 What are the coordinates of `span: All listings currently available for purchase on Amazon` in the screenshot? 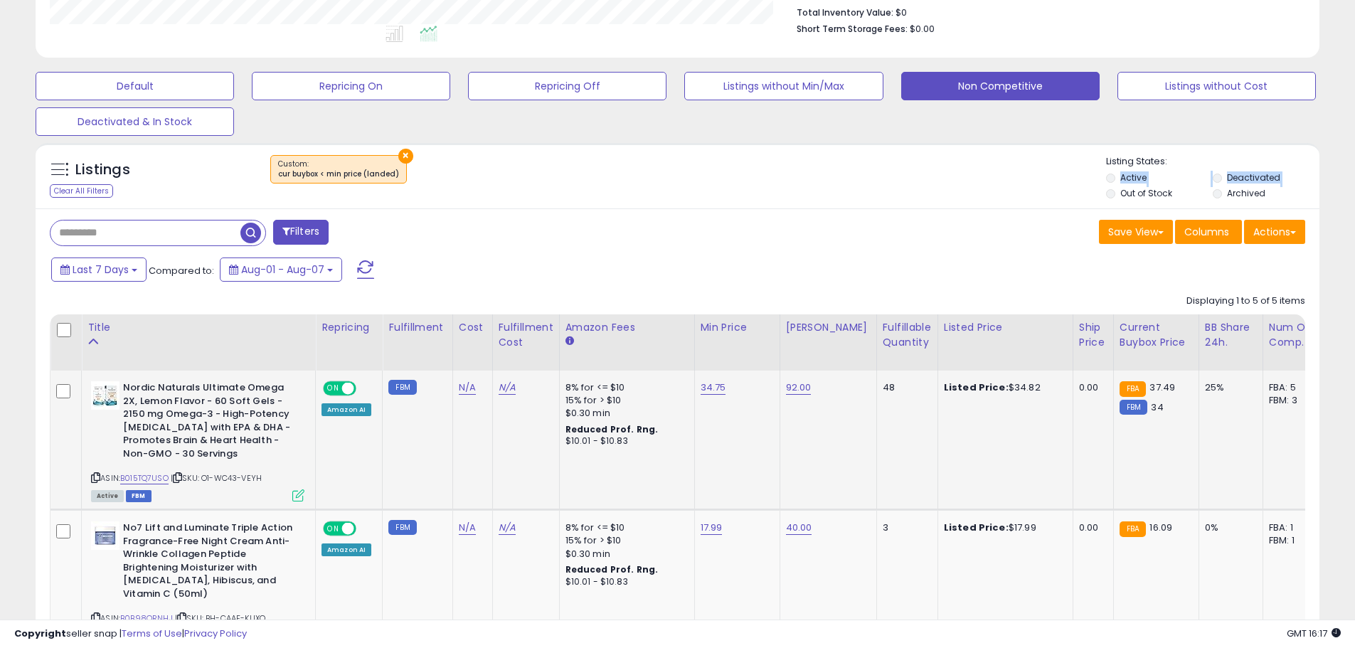 It's located at (107, 496).